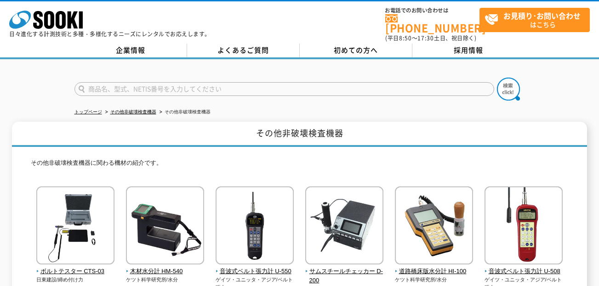  I want to click on a: 道路橋床版水分計 HI-100, so click(434, 268).